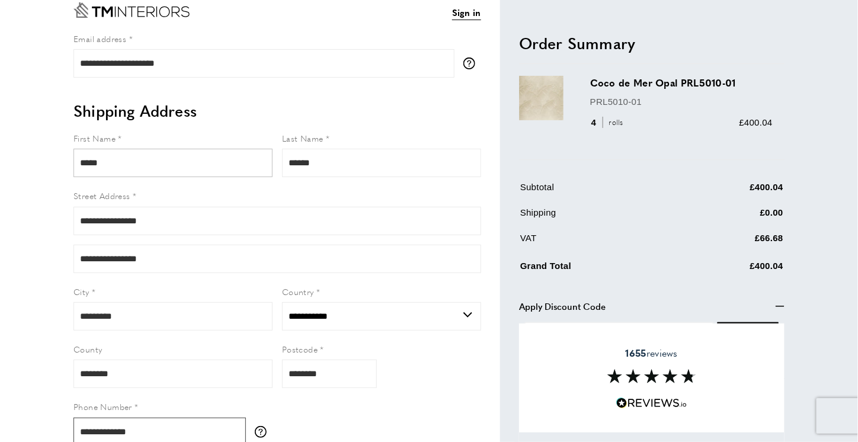  Describe the element at coordinates (562, 306) in the screenshot. I see `span: Apply Discount Code` at that location.